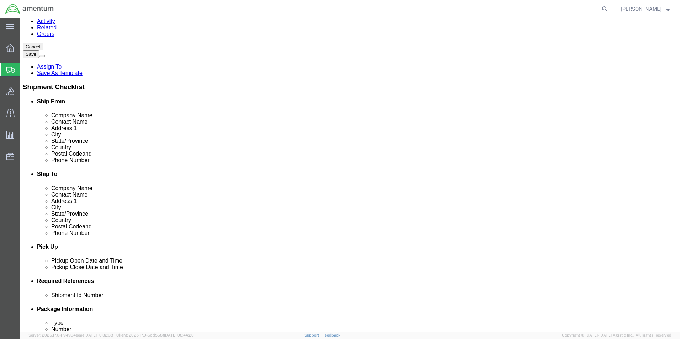  Describe the element at coordinates (71, 335) in the screenshot. I see `span: Server: 2025.17.0-1194904eeae` at that location.